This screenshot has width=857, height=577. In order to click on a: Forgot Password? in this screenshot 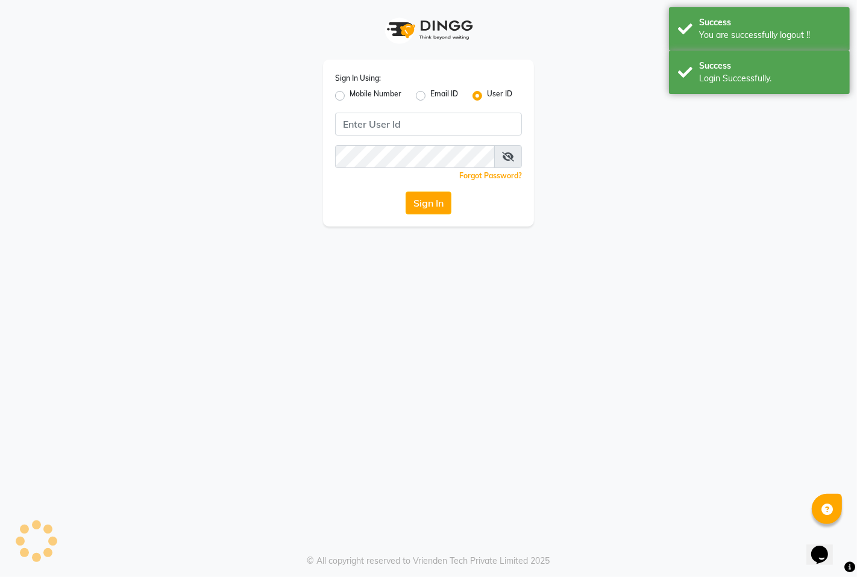, I will do `click(490, 175)`.